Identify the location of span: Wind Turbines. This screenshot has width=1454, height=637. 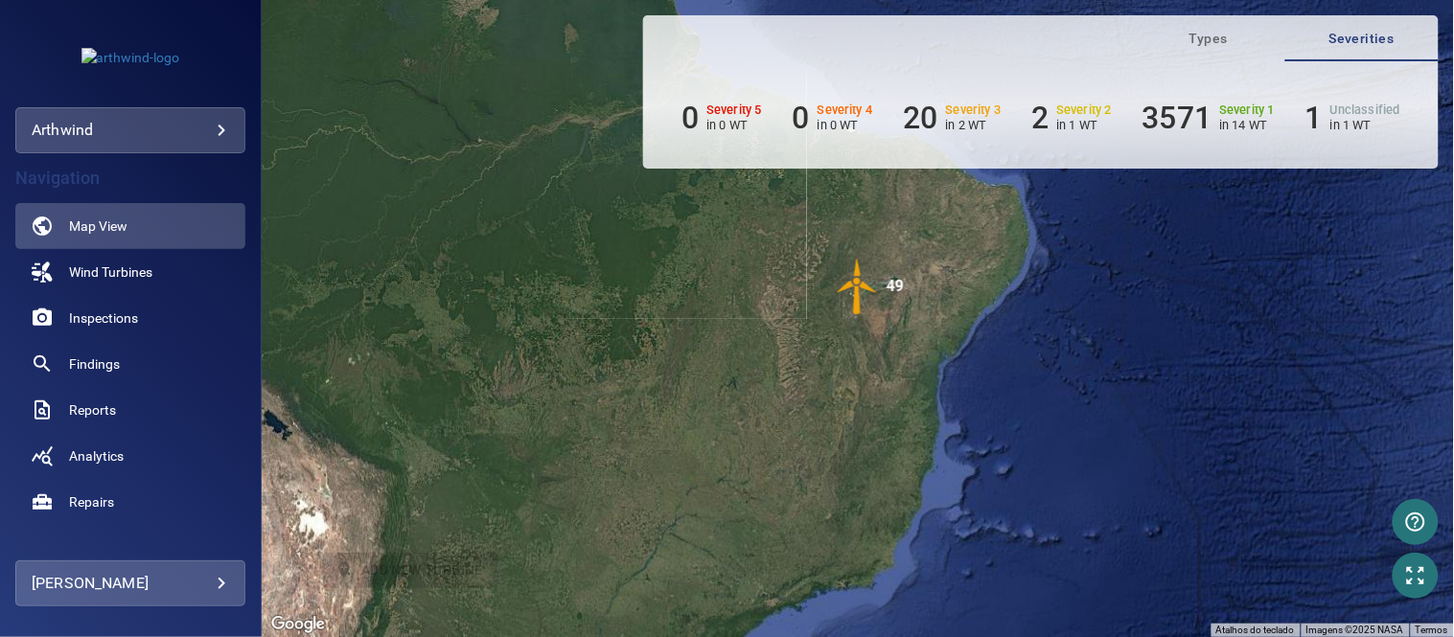
(110, 272).